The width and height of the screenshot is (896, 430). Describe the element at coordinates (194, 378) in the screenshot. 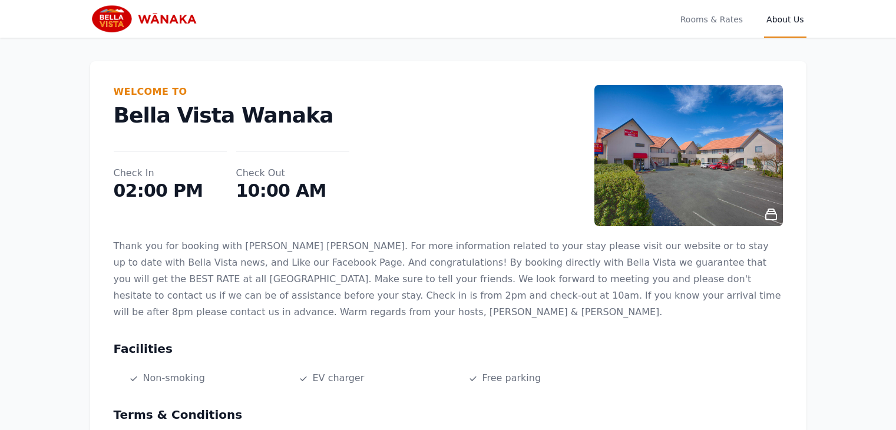

I see `dd: Non-smoking` at that location.